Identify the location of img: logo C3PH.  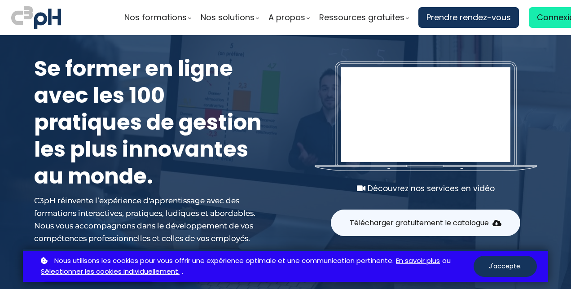
(36, 18).